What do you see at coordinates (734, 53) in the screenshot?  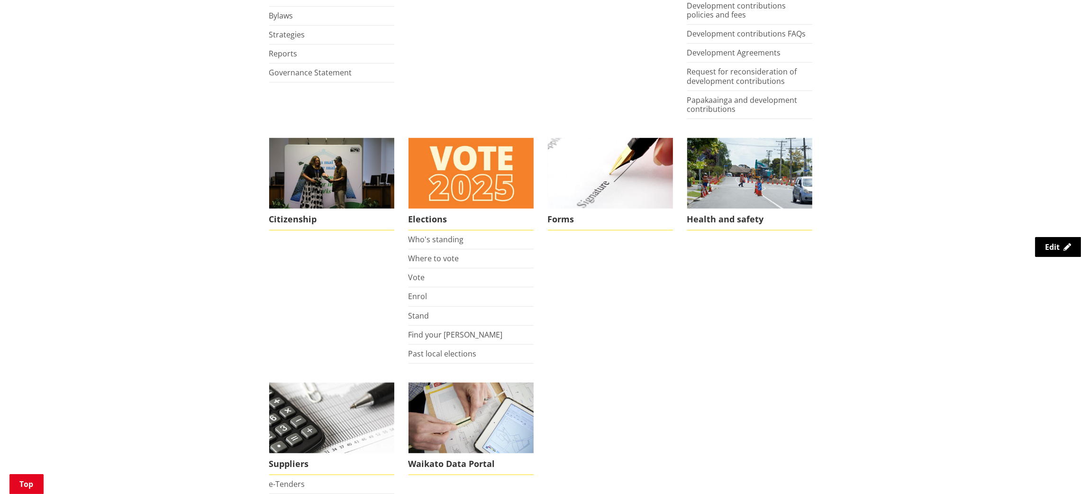 I see `a: Development Agreements` at bounding box center [734, 53].